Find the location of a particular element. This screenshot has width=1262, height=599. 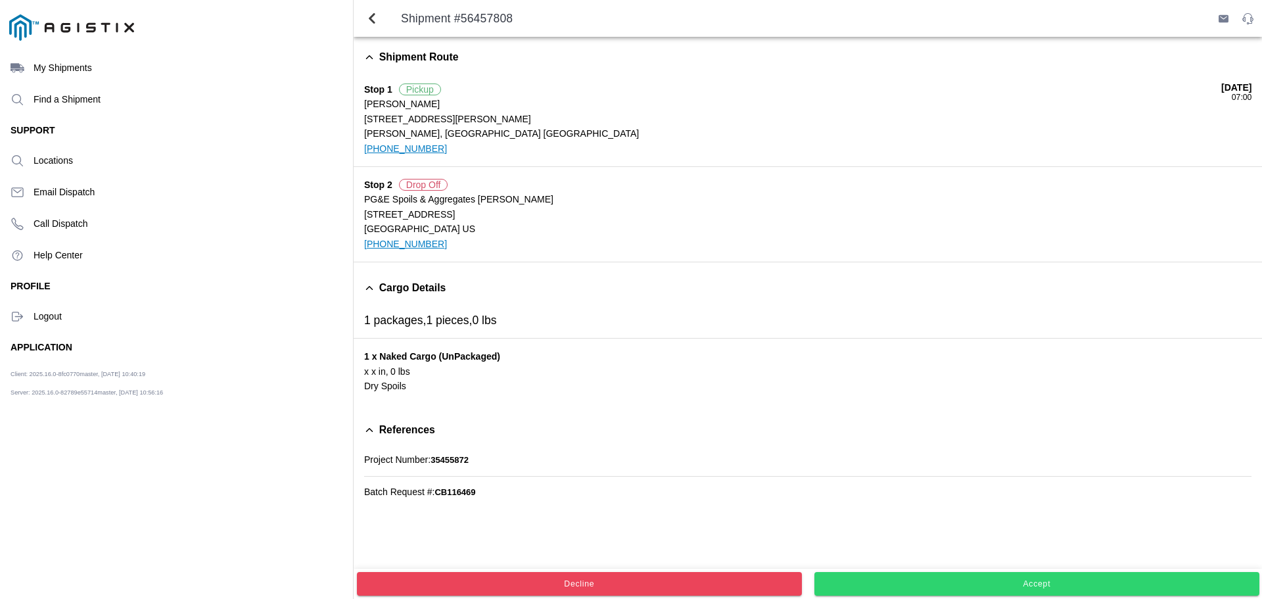

span: Stop 2 is located at coordinates (378, 185).